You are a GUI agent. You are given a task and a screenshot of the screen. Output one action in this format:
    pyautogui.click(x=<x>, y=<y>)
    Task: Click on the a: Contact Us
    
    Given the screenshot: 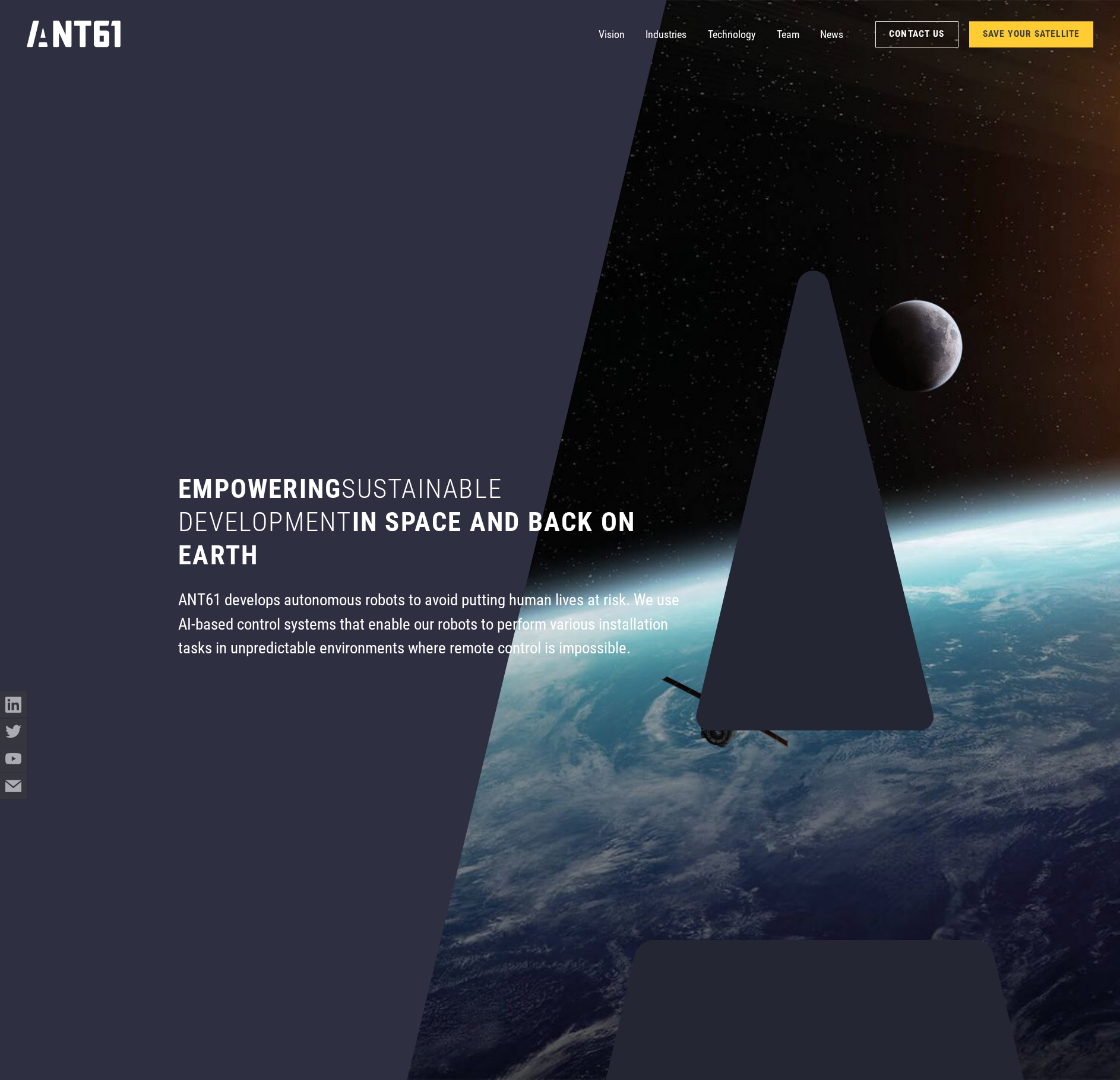 What is the action you would take?
    pyautogui.click(x=916, y=34)
    